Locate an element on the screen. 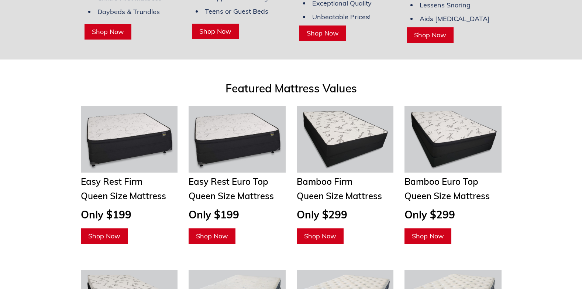 The height and width of the screenshot is (289, 582). span: Teens or Guest Beds is located at coordinates (237, 11).